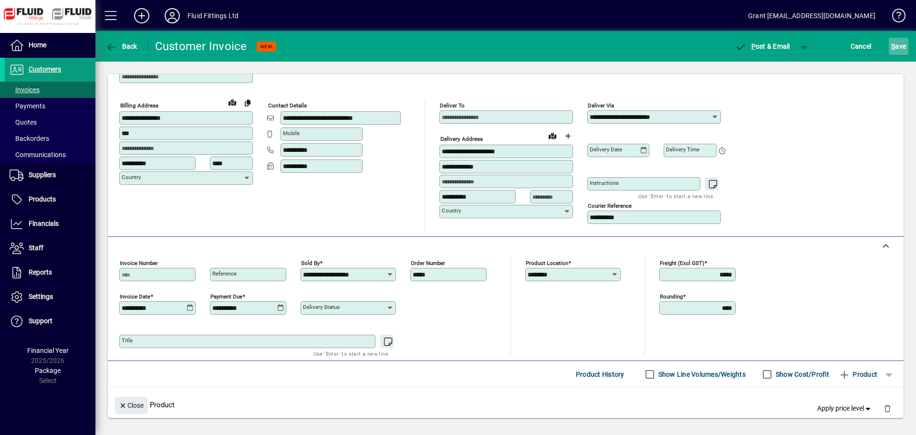  I want to click on mat-label: Instructions, so click(604, 183).